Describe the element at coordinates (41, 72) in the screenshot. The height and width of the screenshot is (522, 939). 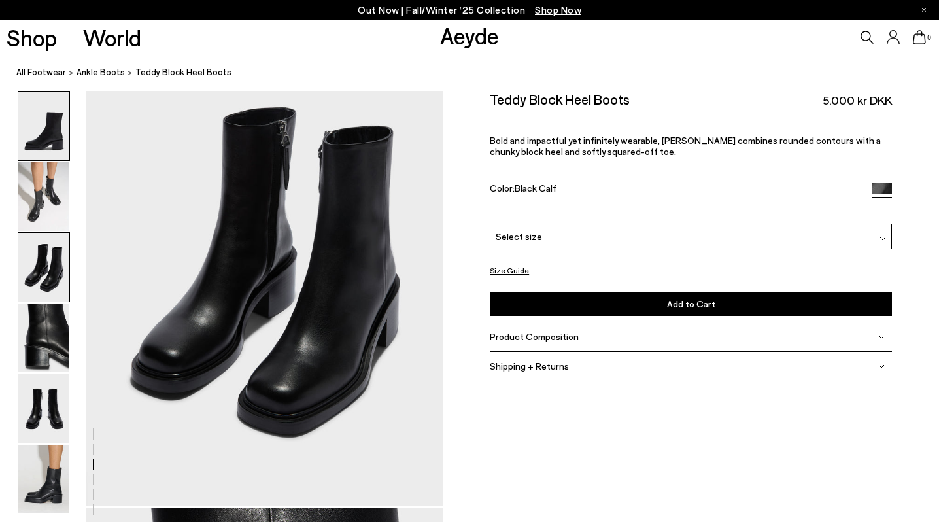
I see `a: All Footwear` at that location.